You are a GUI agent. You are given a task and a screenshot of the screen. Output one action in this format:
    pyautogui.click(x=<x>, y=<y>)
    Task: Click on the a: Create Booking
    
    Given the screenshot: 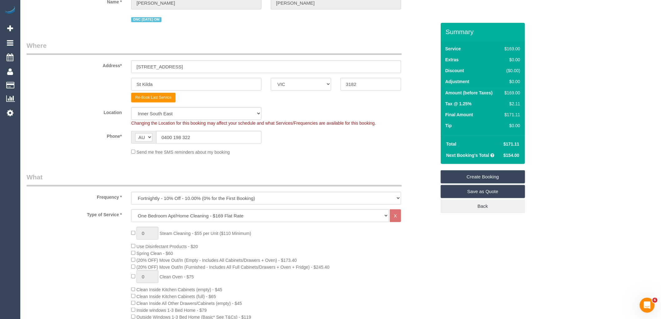 What is the action you would take?
    pyautogui.click(x=483, y=177)
    